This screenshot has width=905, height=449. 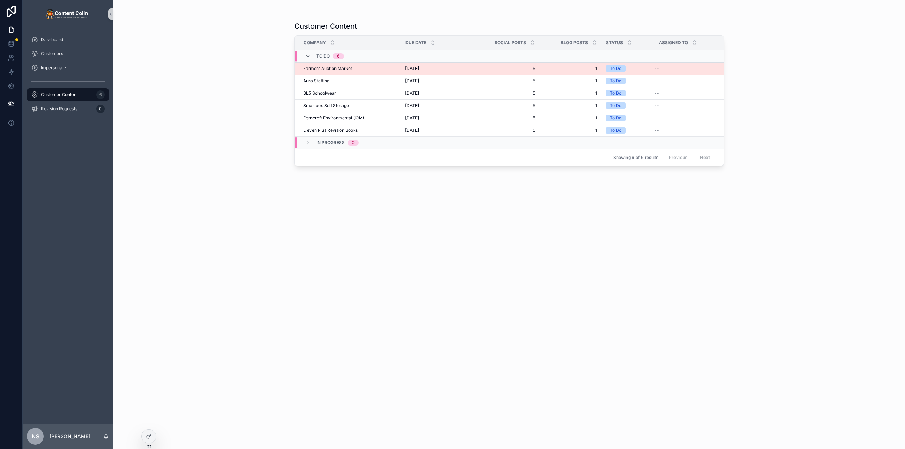 I want to click on a: Farmers Auction Market, so click(x=350, y=69).